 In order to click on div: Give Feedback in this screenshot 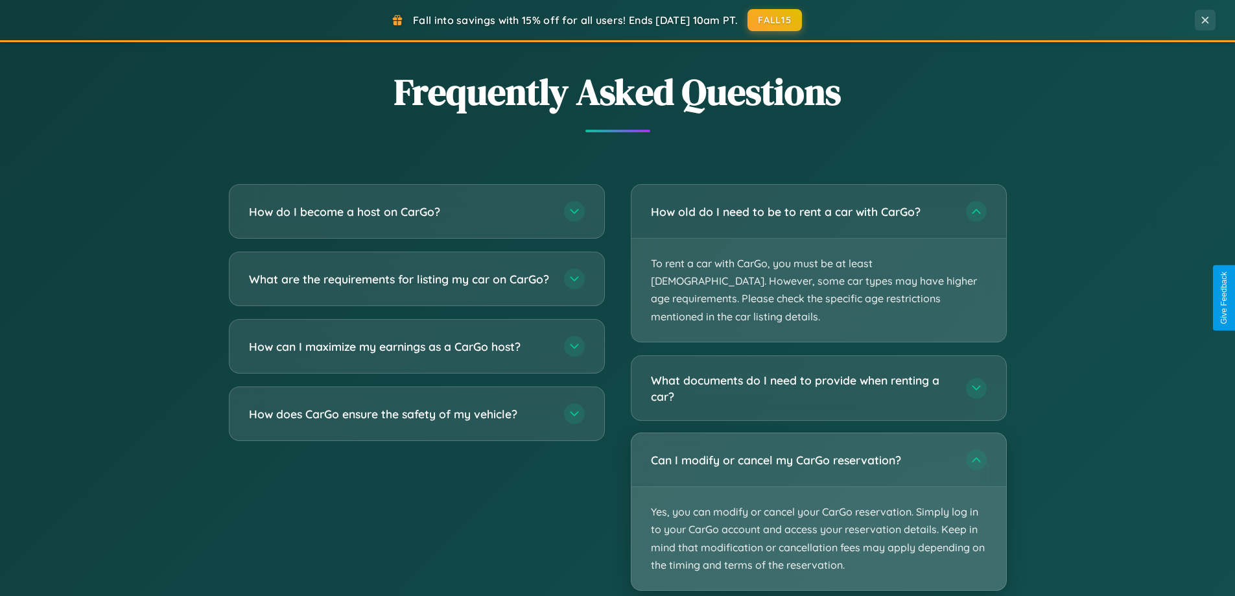, I will do `click(1224, 298)`.